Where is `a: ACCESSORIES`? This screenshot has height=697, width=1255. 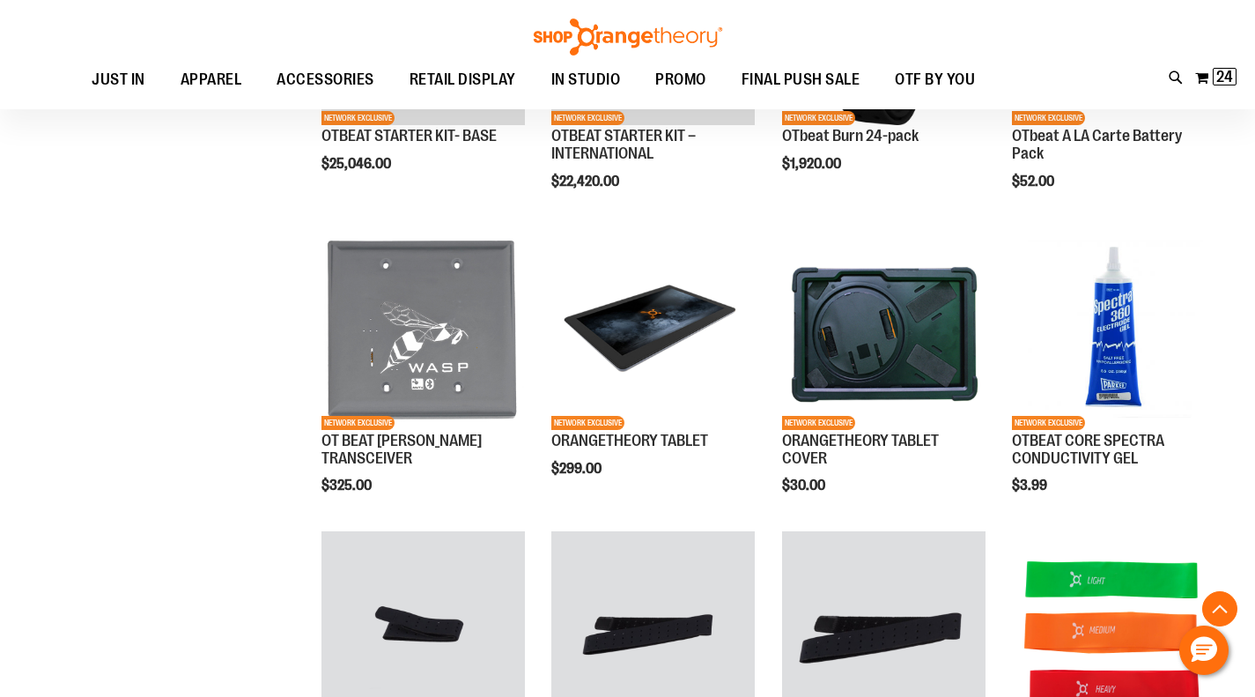
a: ACCESSORIES is located at coordinates (325, 80).